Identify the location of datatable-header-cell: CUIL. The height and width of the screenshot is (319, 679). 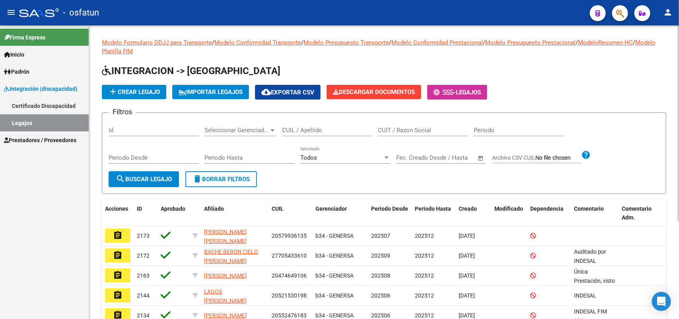
(290, 213).